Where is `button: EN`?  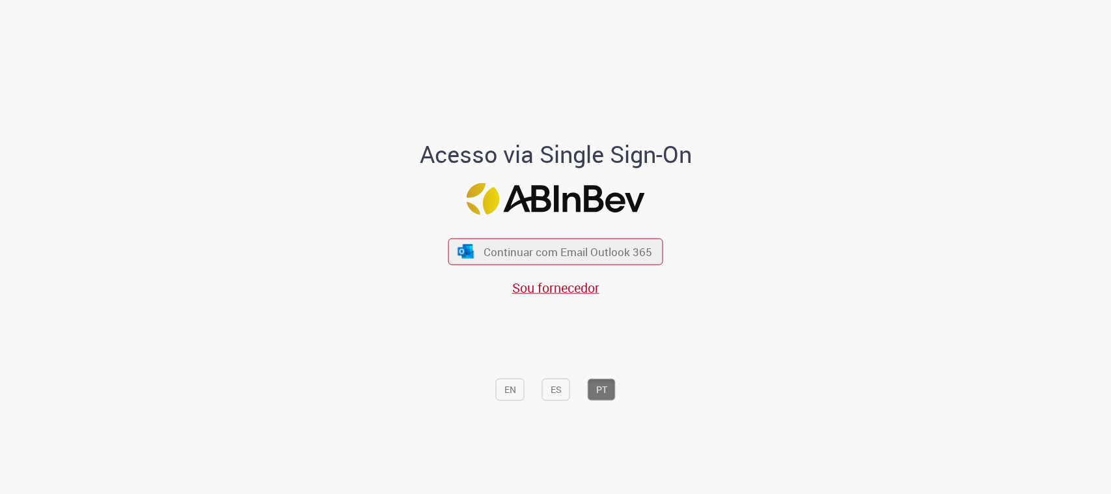 button: EN is located at coordinates (510, 389).